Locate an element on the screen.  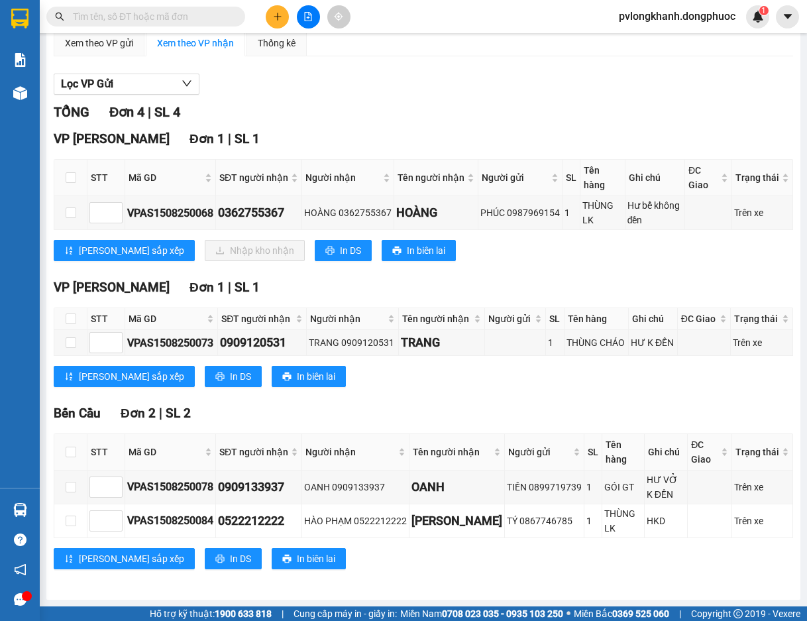
img: solution-icon is located at coordinates (20, 60).